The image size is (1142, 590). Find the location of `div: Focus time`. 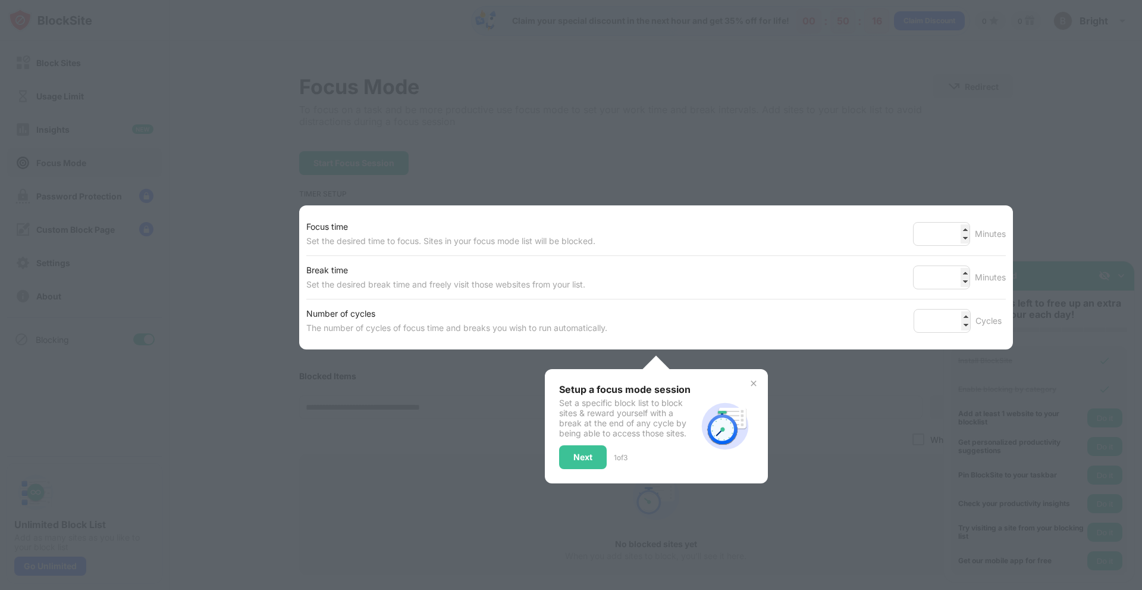

div: Focus time is located at coordinates (451, 227).